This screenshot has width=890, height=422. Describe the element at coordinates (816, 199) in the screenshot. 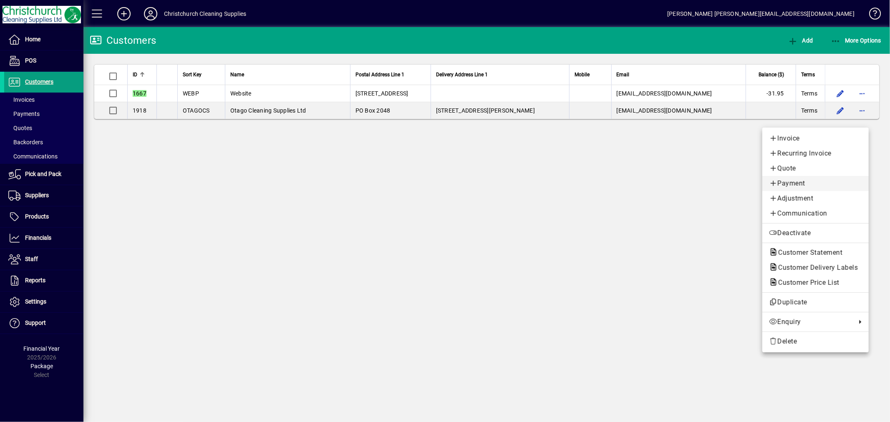

I see `span: Adjustment` at that location.